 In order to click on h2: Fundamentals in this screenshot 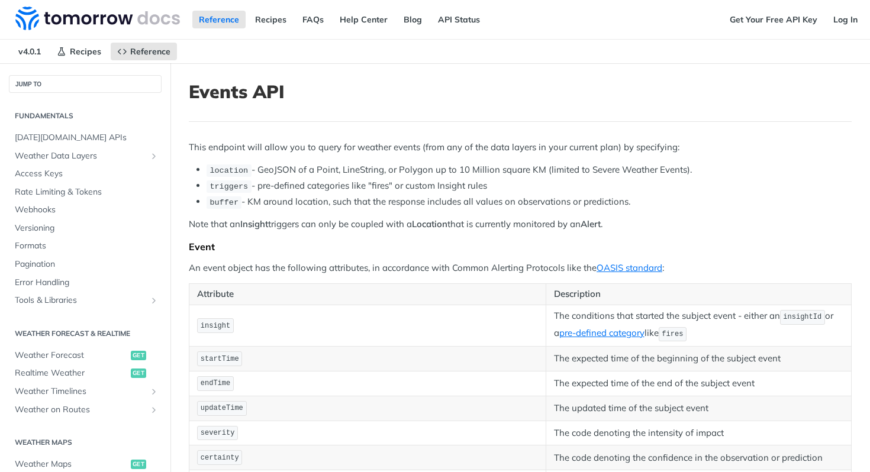, I will do `click(85, 116)`.